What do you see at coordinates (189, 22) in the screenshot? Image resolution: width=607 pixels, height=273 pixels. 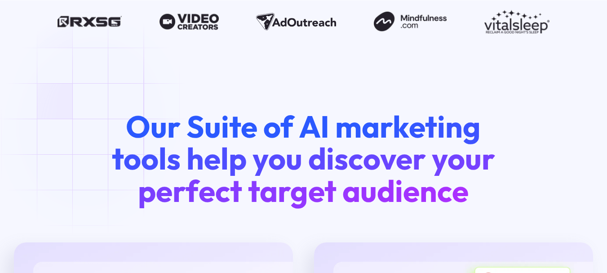 I see `img: Video Creators` at bounding box center [189, 22].